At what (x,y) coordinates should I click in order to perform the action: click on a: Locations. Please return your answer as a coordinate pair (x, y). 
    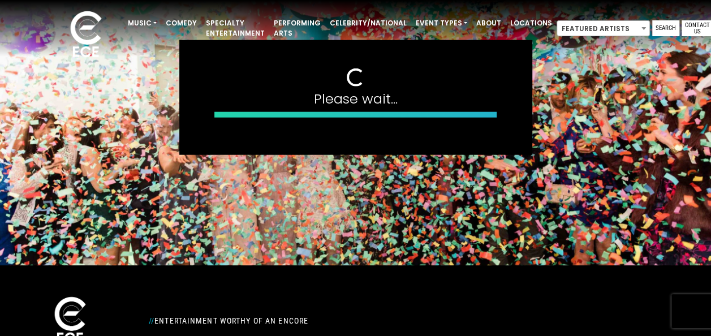
    Looking at the image, I should click on (531, 23).